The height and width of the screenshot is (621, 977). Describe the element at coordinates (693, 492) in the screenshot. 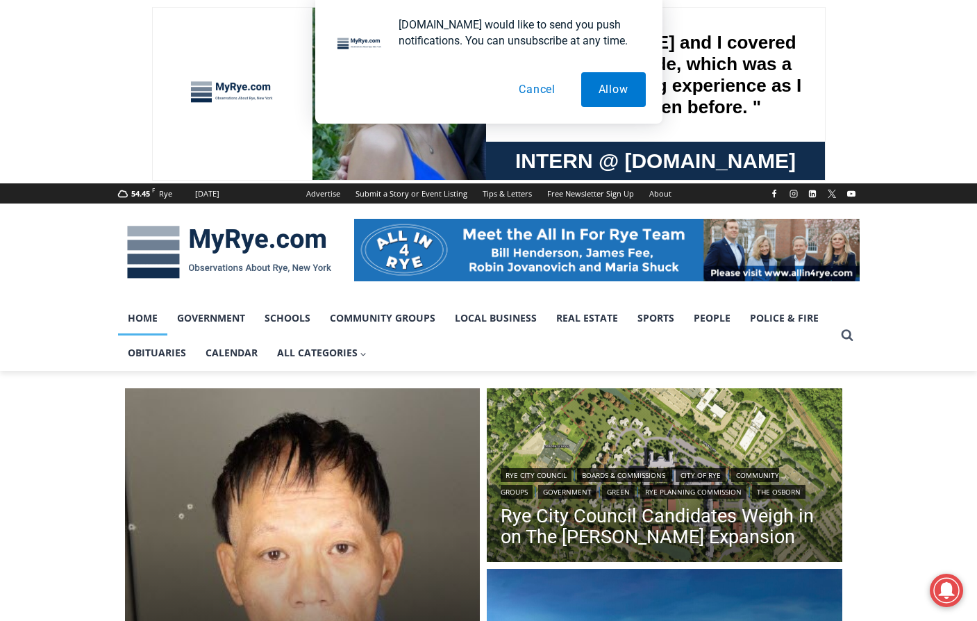

I see `a: Rye Planning Commission` at that location.